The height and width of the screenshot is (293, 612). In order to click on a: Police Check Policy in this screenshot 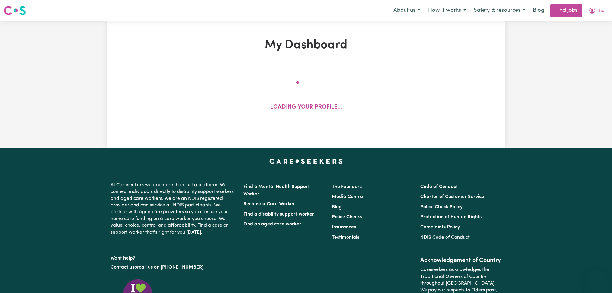, I will do `click(441, 207)`.